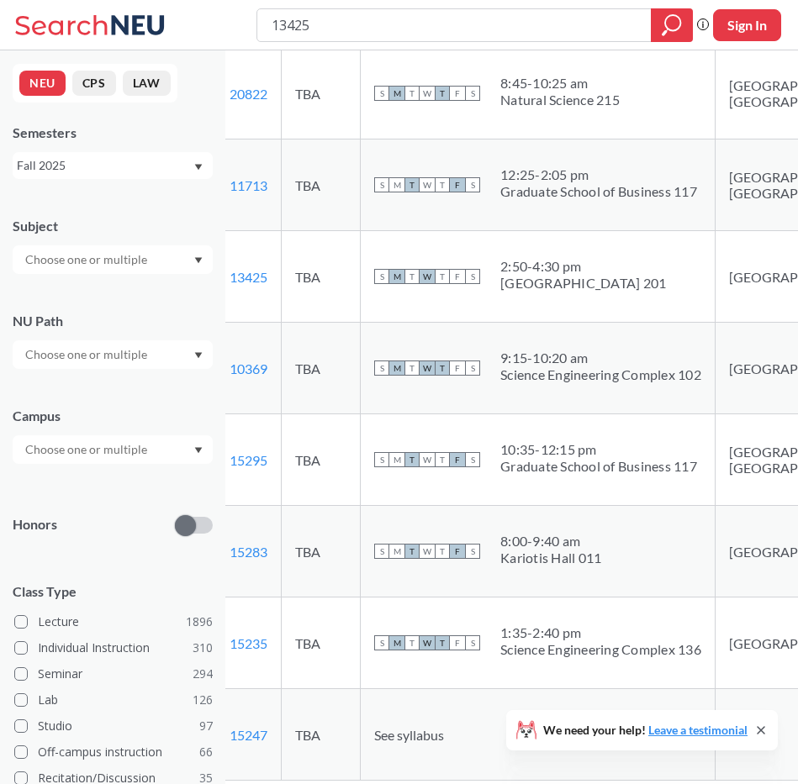 The height and width of the screenshot is (784, 798). Describe the element at coordinates (248, 460) in the screenshot. I see `a: 15295` at that location.